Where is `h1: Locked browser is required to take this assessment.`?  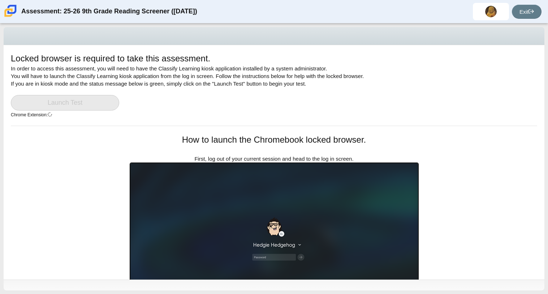 h1: Locked browser is required to take this assessment. is located at coordinates (110, 58).